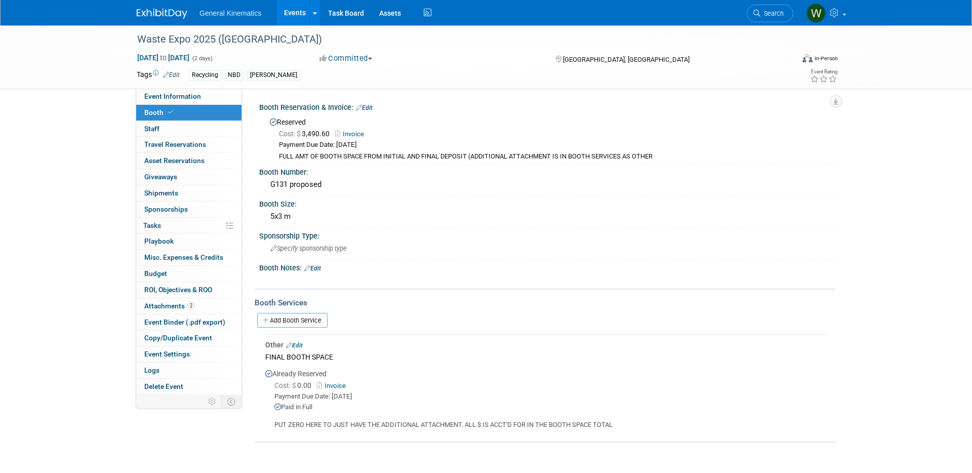  Describe the element at coordinates (160, 177) in the screenshot. I see `span: Giveaways` at that location.